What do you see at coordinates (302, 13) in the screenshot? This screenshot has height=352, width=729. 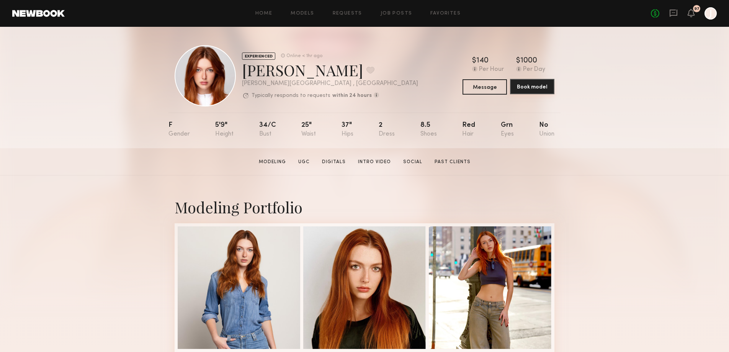 I see `a: Models` at bounding box center [302, 13].